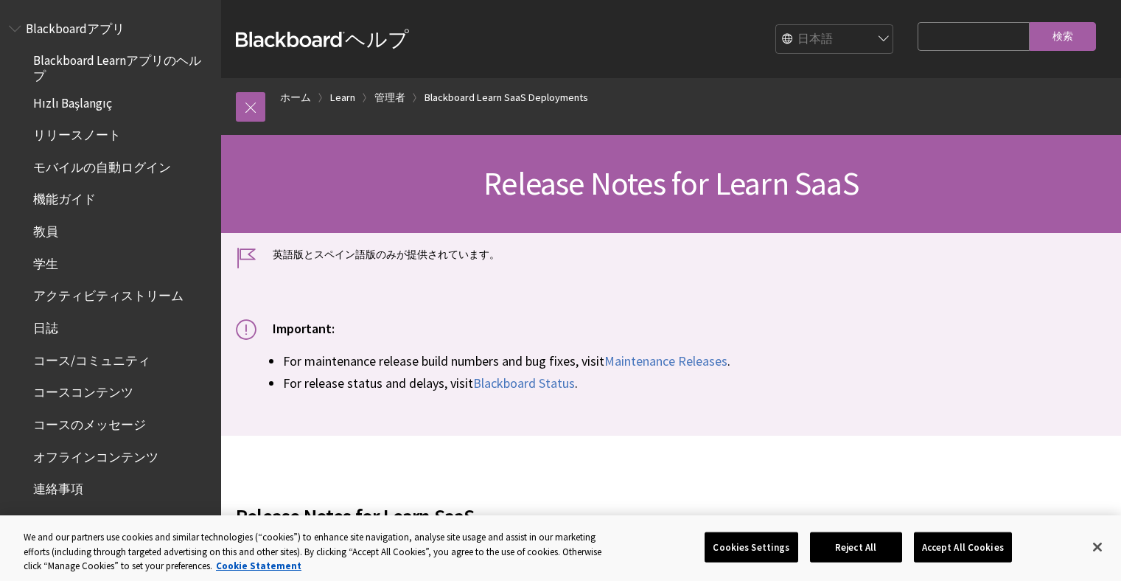 The image size is (1121, 581). I want to click on a: Learn, so click(343, 97).